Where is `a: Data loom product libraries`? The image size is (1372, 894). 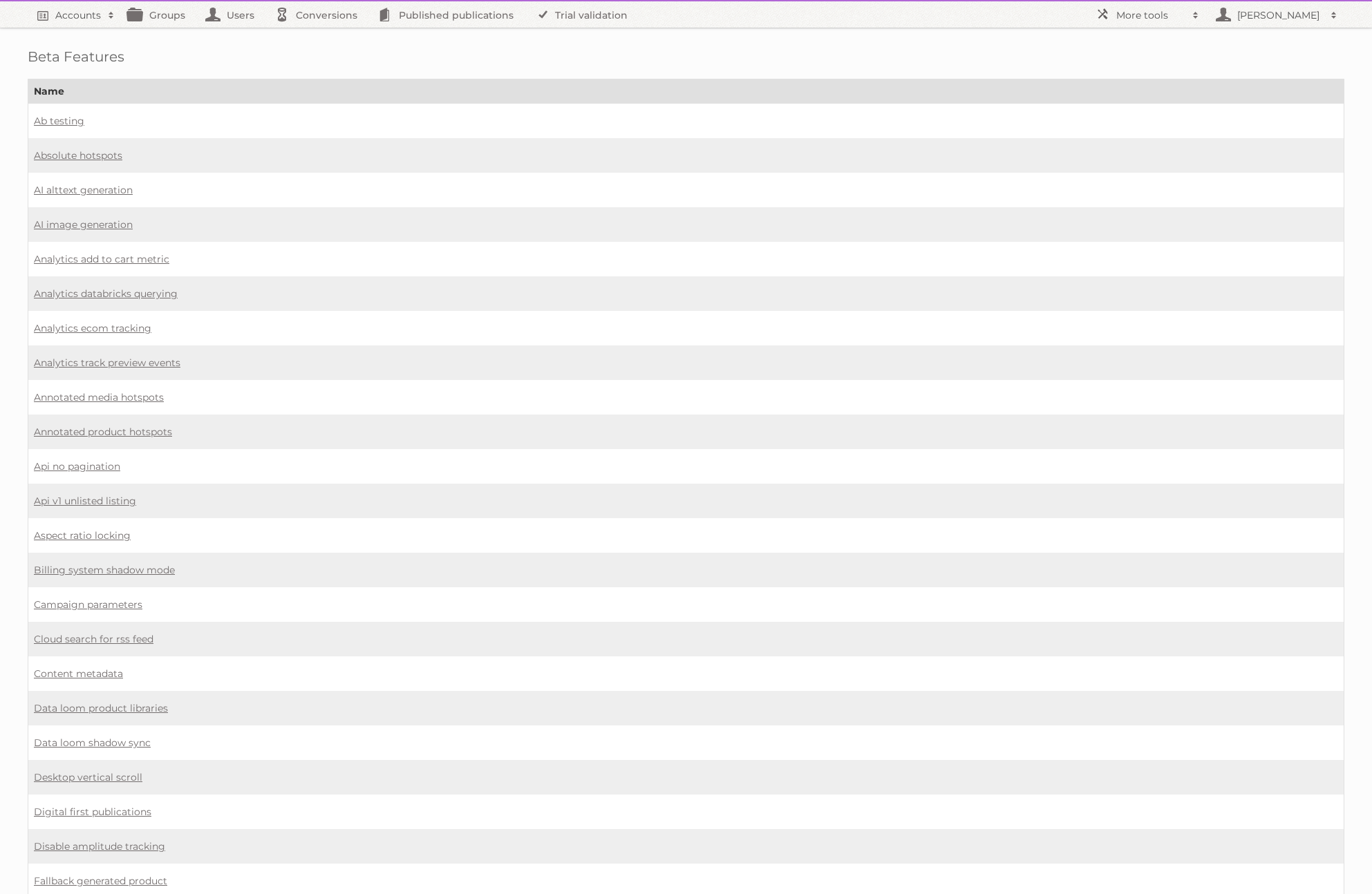 a: Data loom product libraries is located at coordinates (101, 708).